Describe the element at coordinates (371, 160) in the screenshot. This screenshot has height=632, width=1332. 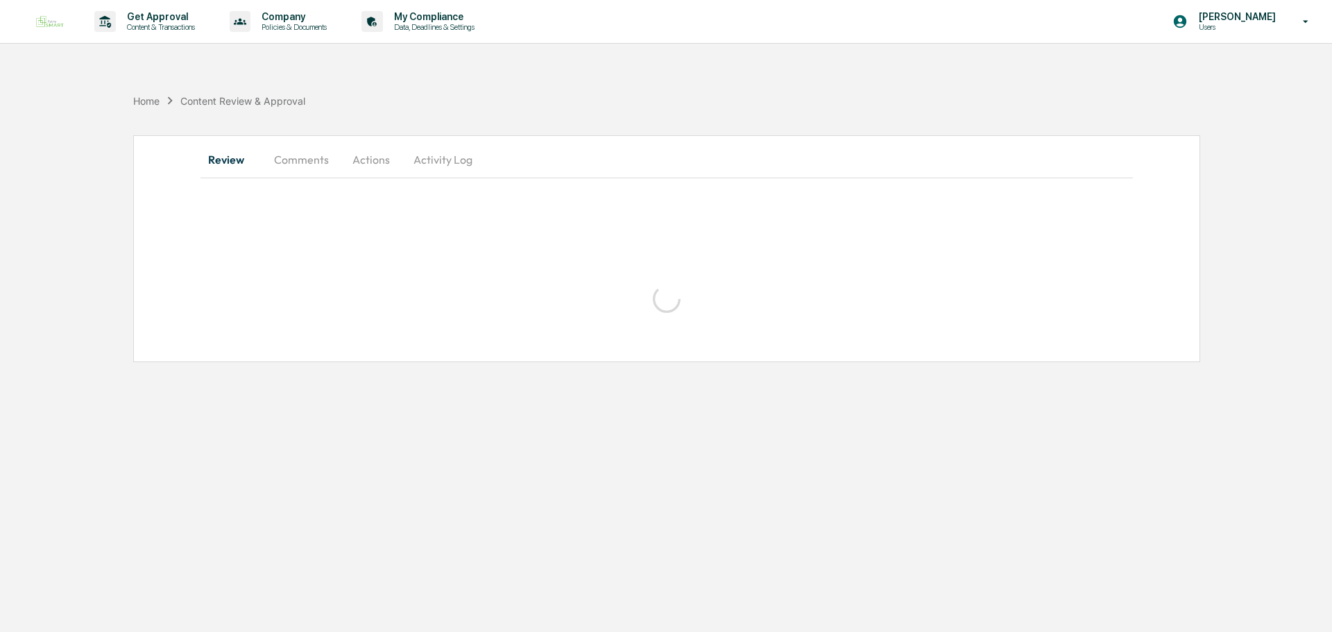
I see `button: Actions` at that location.